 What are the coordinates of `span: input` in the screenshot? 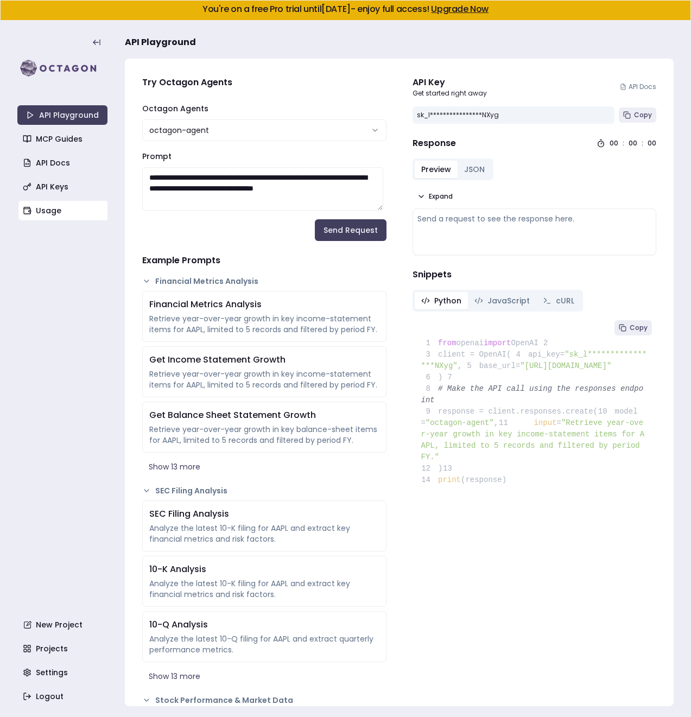 It's located at (545, 423).